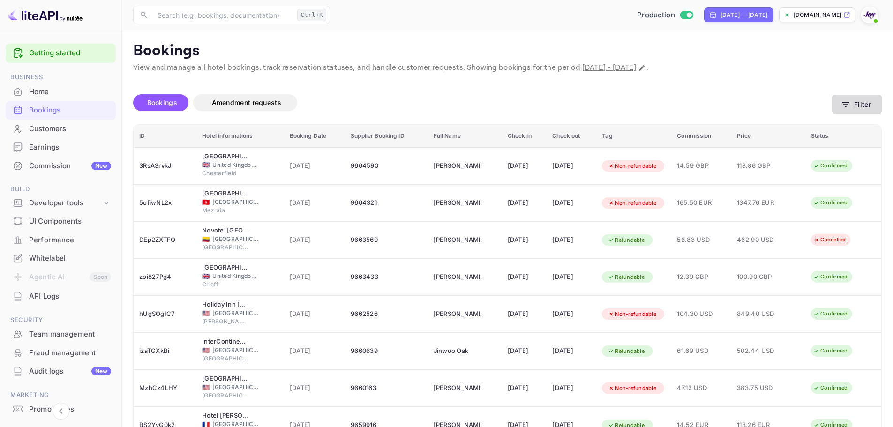  Describe the element at coordinates (225, 379) in the screenshot. I see `div: Lyric Hotel West End, Ascend Hotel Collection` at that location.